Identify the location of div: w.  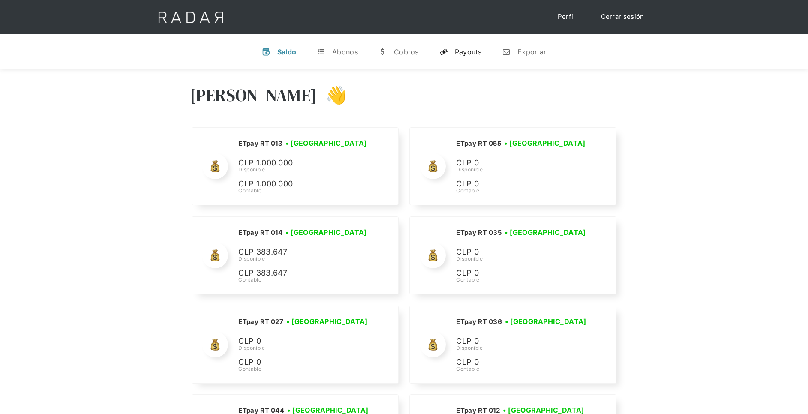
(383, 52).